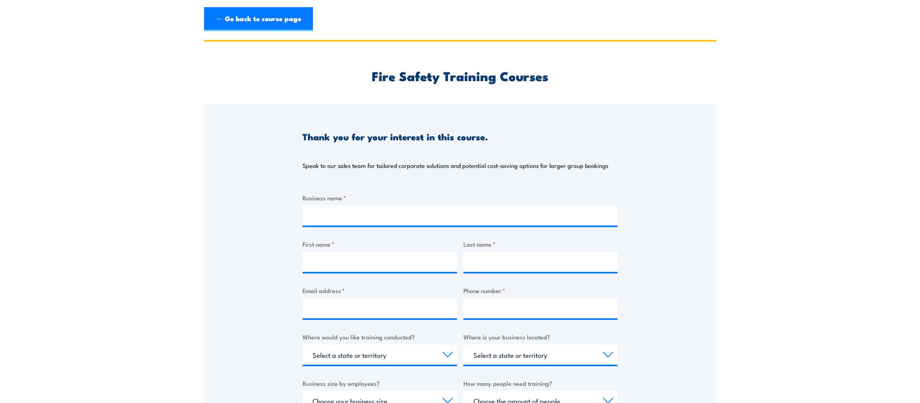 Image resolution: width=920 pixels, height=403 pixels. I want to click on label: First name, so click(380, 244).